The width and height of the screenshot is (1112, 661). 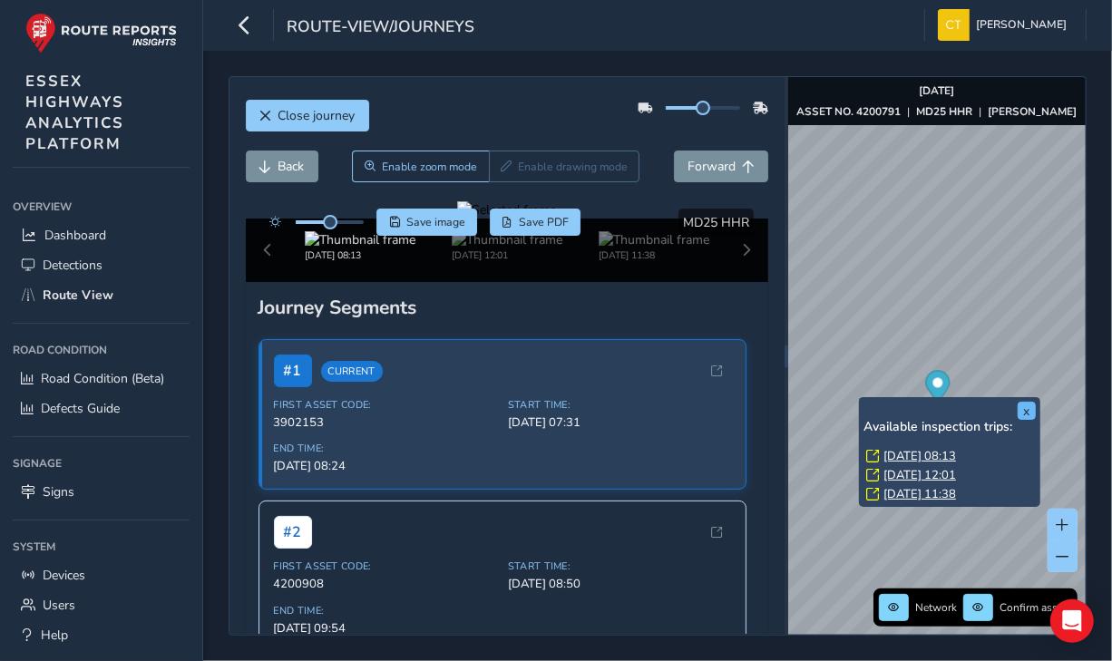 I want to click on div: Open Intercom Messenger, so click(x=1072, y=621).